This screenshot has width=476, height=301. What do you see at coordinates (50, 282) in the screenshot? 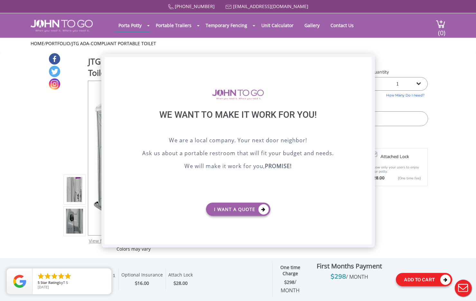
I see `span: Star Rating` at bounding box center [50, 282].